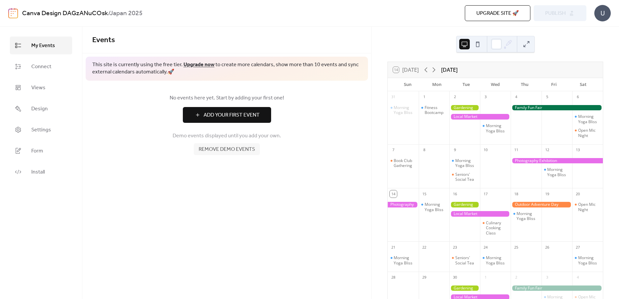 This screenshot has height=299, width=619. Describe the element at coordinates (37, 151) in the screenshot. I see `span: Form` at that location.